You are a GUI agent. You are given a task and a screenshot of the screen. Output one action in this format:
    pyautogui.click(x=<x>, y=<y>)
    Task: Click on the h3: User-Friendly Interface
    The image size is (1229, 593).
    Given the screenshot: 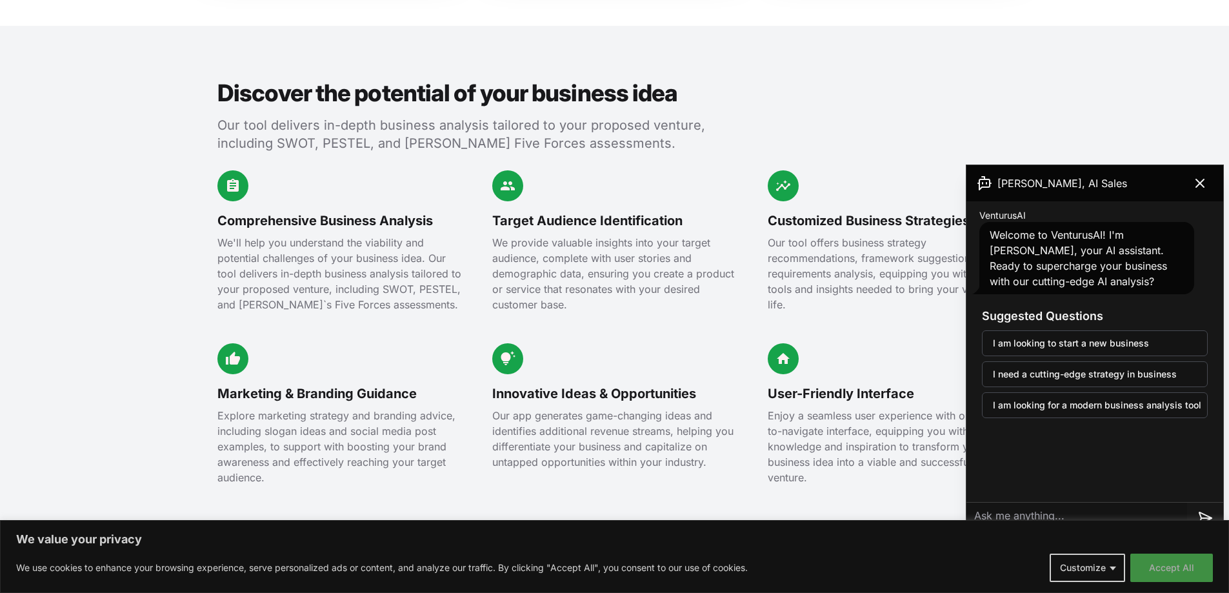 What is the action you would take?
    pyautogui.click(x=890, y=394)
    